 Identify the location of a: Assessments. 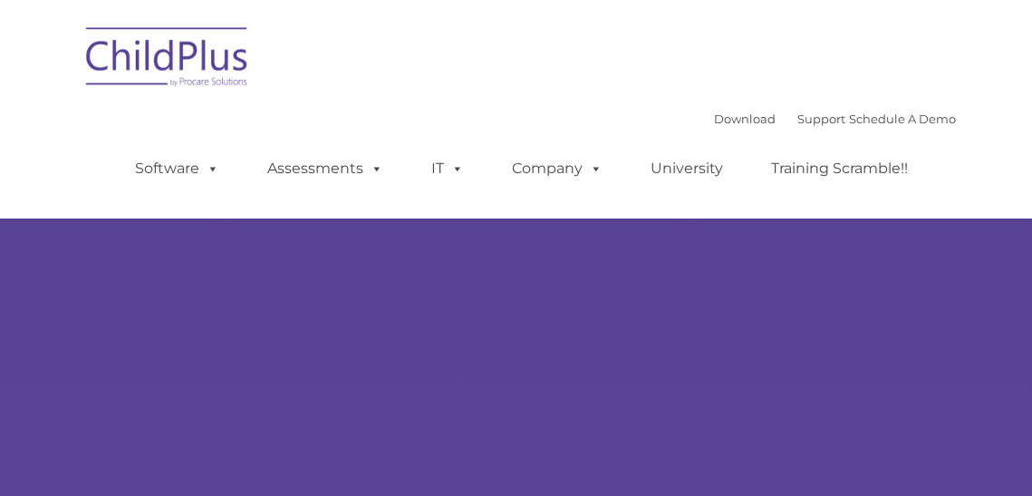
(325, 168).